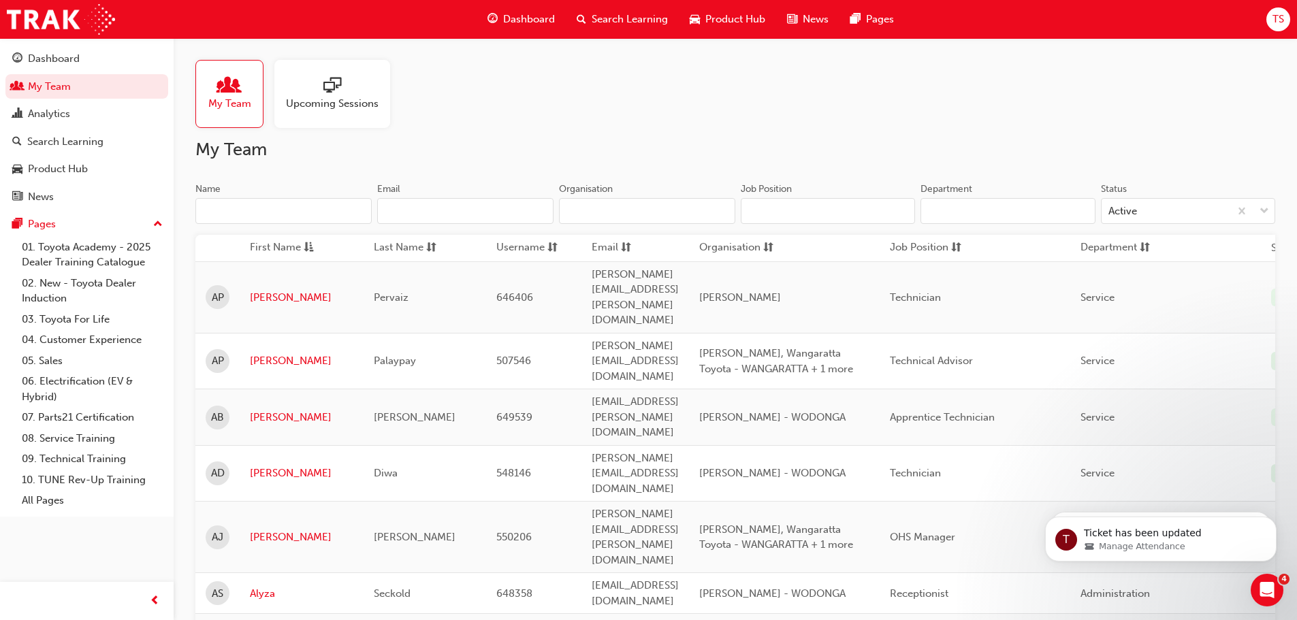 This screenshot has width=1297, height=620. Describe the element at coordinates (92, 291) in the screenshot. I see `a: 02. New - Toyota Dealer Induction` at that location.